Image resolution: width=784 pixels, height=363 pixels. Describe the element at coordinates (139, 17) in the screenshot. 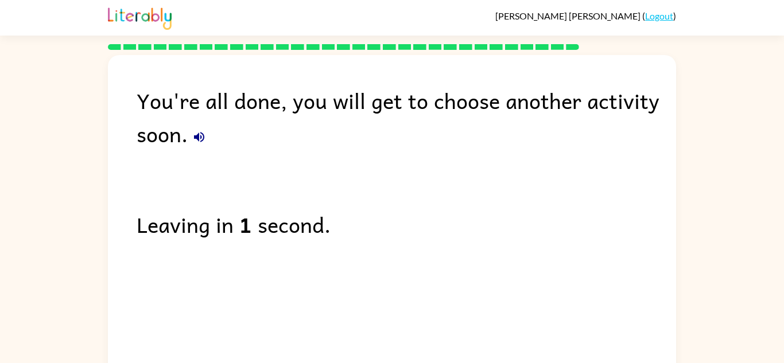

I see `img: Literably` at that location.